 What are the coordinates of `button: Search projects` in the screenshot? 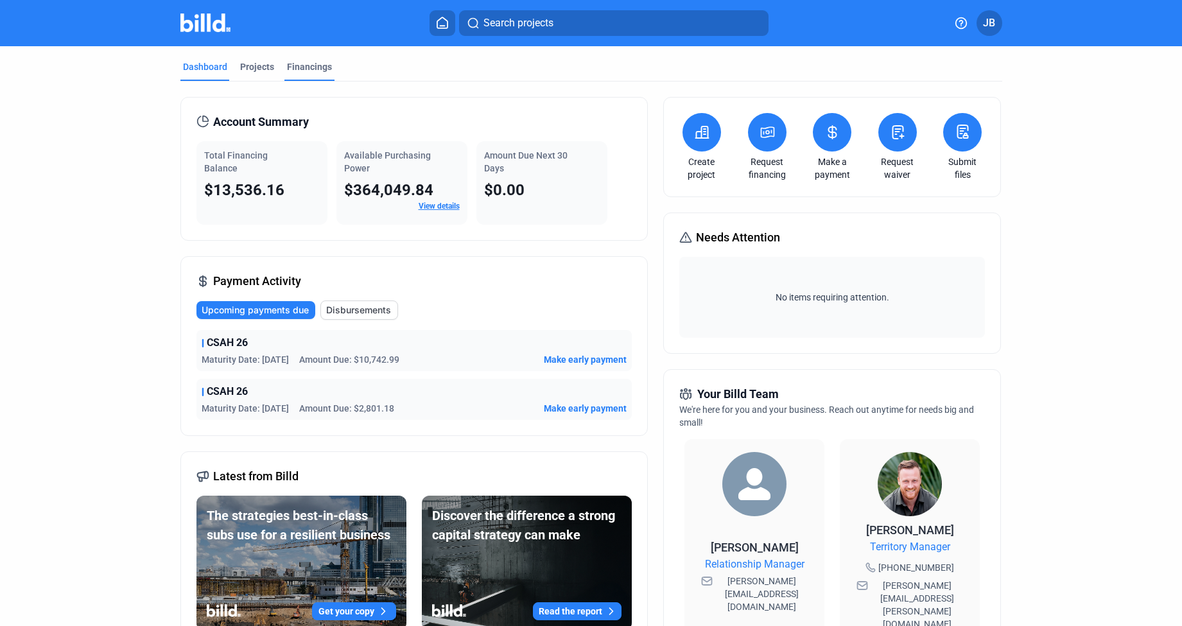 It's located at (614, 23).